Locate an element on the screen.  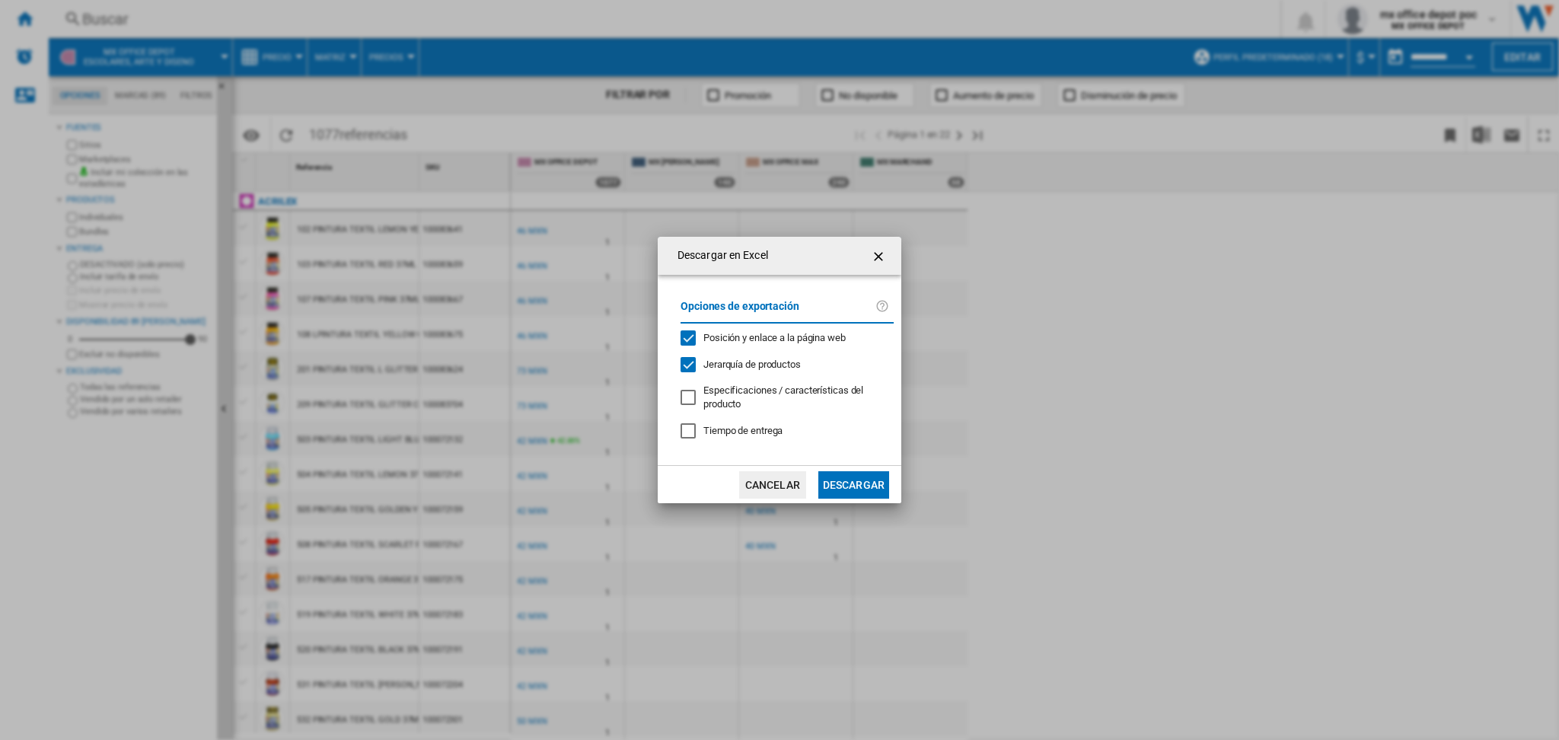
span: Tiempo de entrega is located at coordinates (743, 430).